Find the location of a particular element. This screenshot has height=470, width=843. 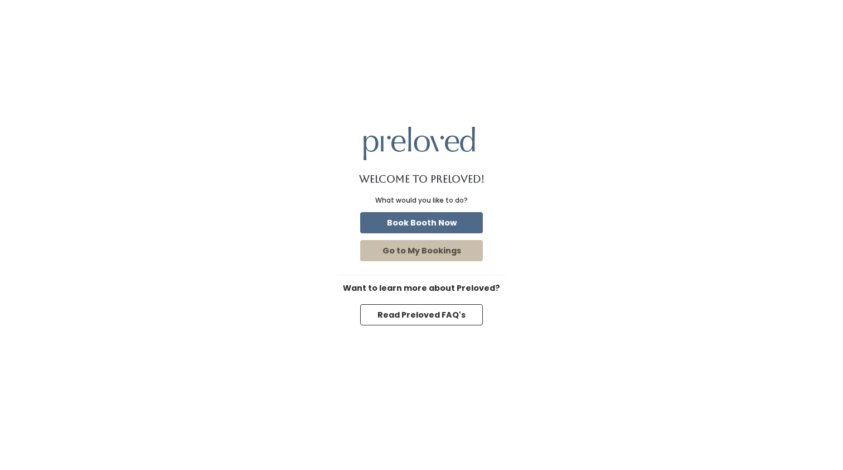

h1: Welcome to Preloved! is located at coordinates (422, 179).